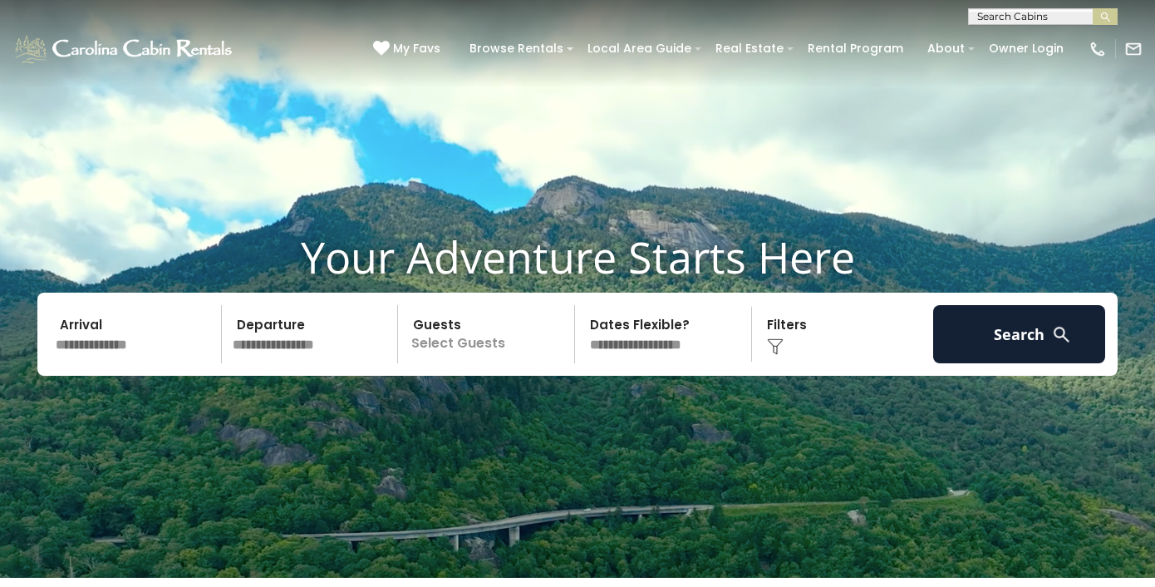 This screenshot has height=587, width=1155. What do you see at coordinates (1133, 49) in the screenshot?
I see `img: mail-regular-white.png` at bounding box center [1133, 49].